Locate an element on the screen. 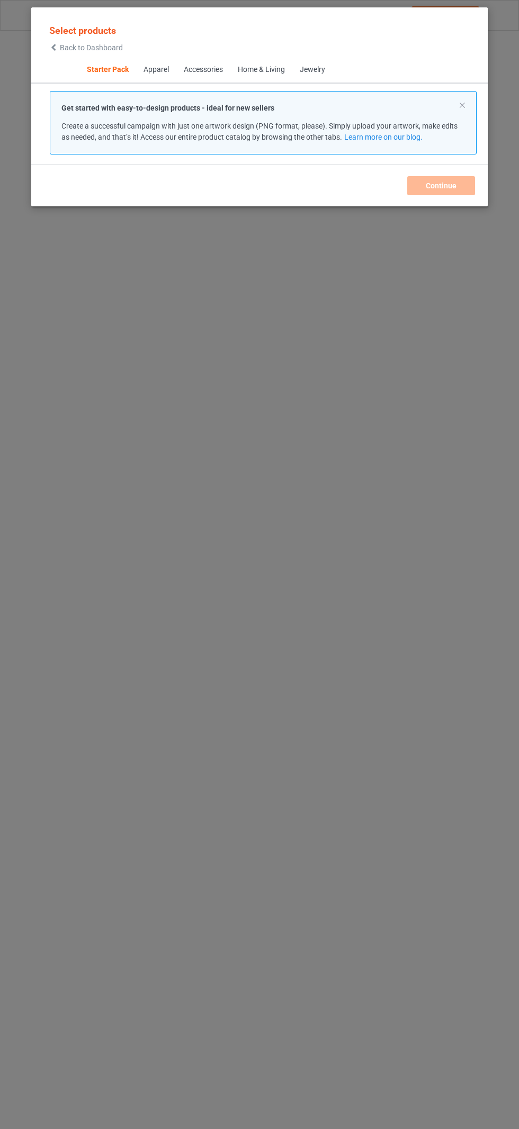  div: Jewelry is located at coordinates (312, 70).